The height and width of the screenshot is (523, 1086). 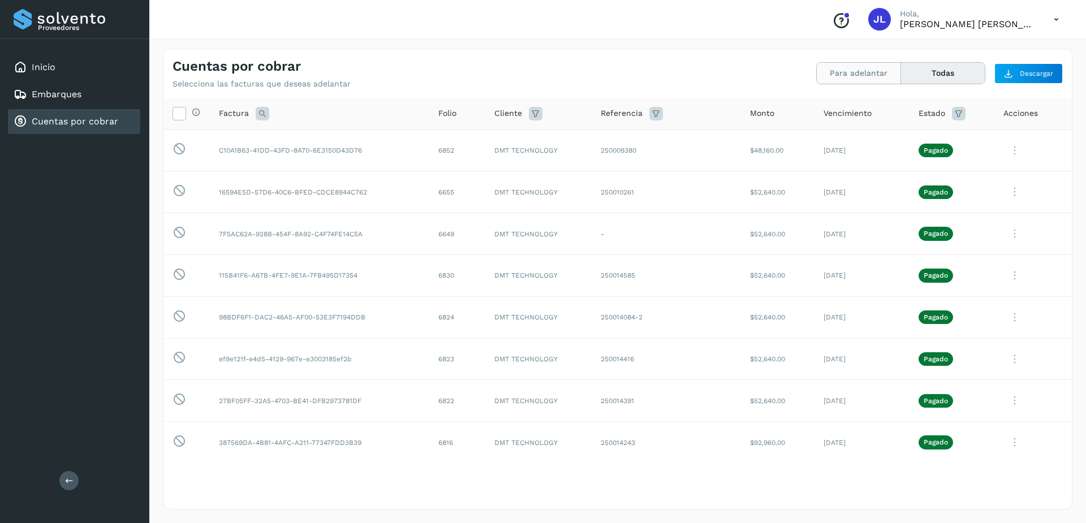 I want to click on span: Estado, so click(x=932, y=113).